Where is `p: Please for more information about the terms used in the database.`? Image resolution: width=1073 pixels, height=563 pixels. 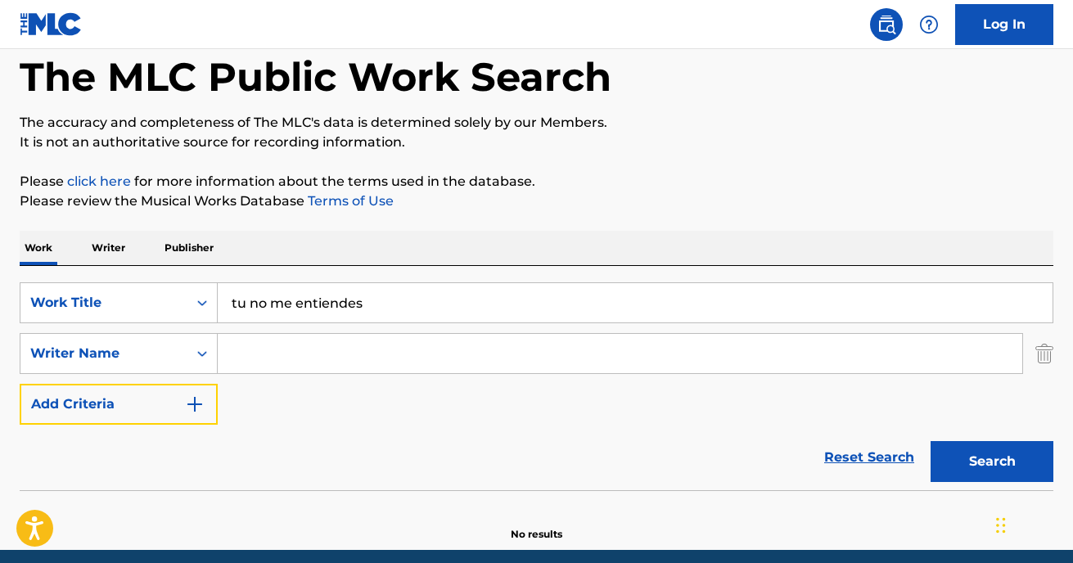
p: Please for more information about the terms used in the database. is located at coordinates (536, 182).